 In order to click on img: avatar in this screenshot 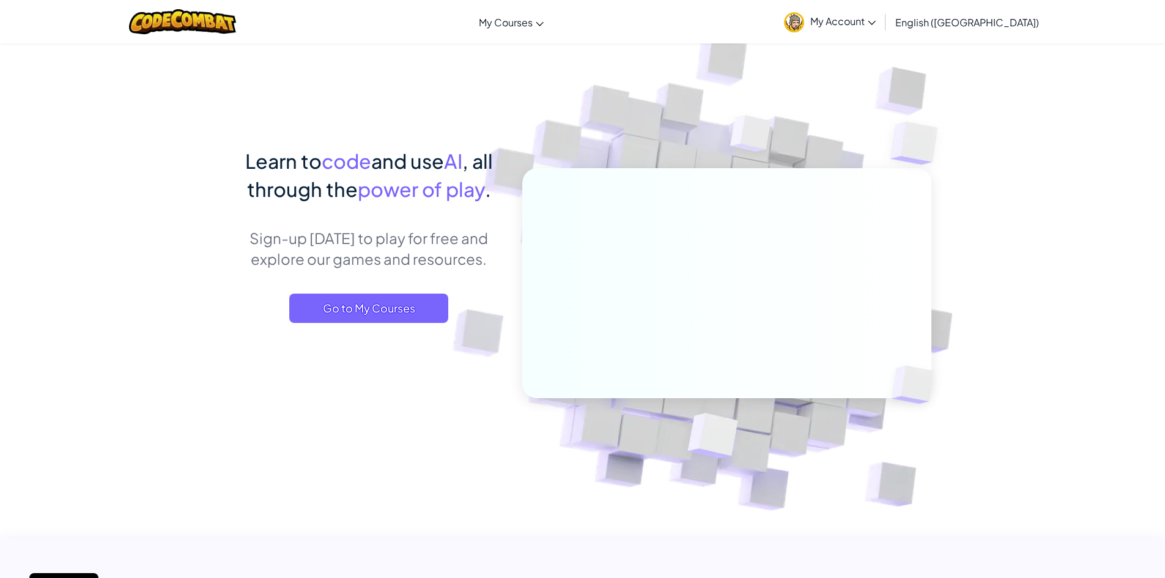, I will do `click(793, 22)`.